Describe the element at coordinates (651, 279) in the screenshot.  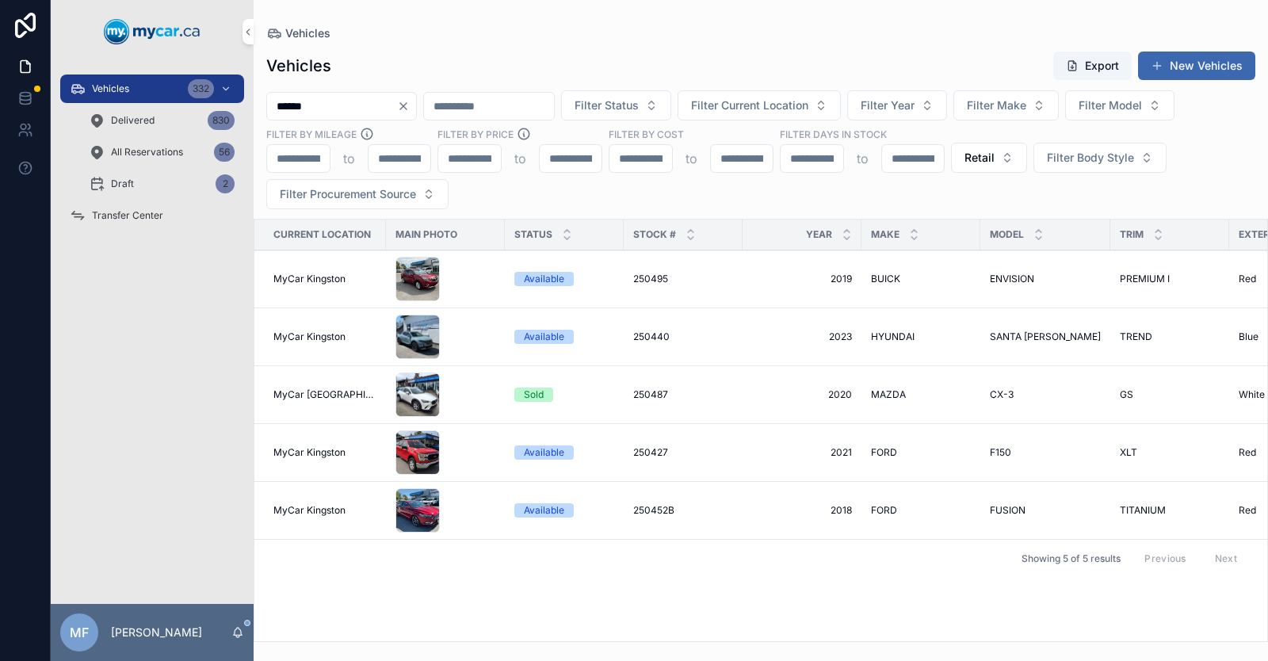
I see `span: 250495` at that location.